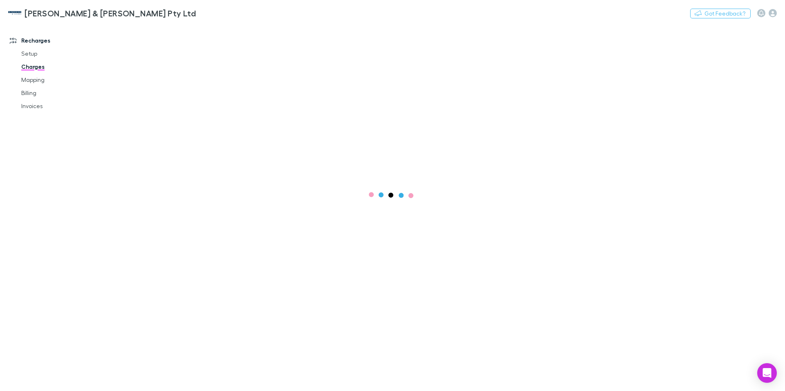  Describe the element at coordinates (56, 41) in the screenshot. I see `a: Recharges` at that location.